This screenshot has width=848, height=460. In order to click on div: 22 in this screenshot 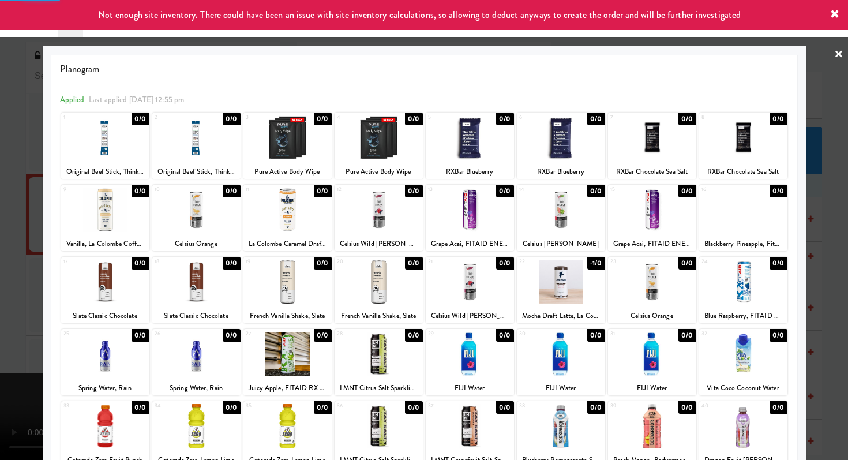, I will do `click(540, 261)`.